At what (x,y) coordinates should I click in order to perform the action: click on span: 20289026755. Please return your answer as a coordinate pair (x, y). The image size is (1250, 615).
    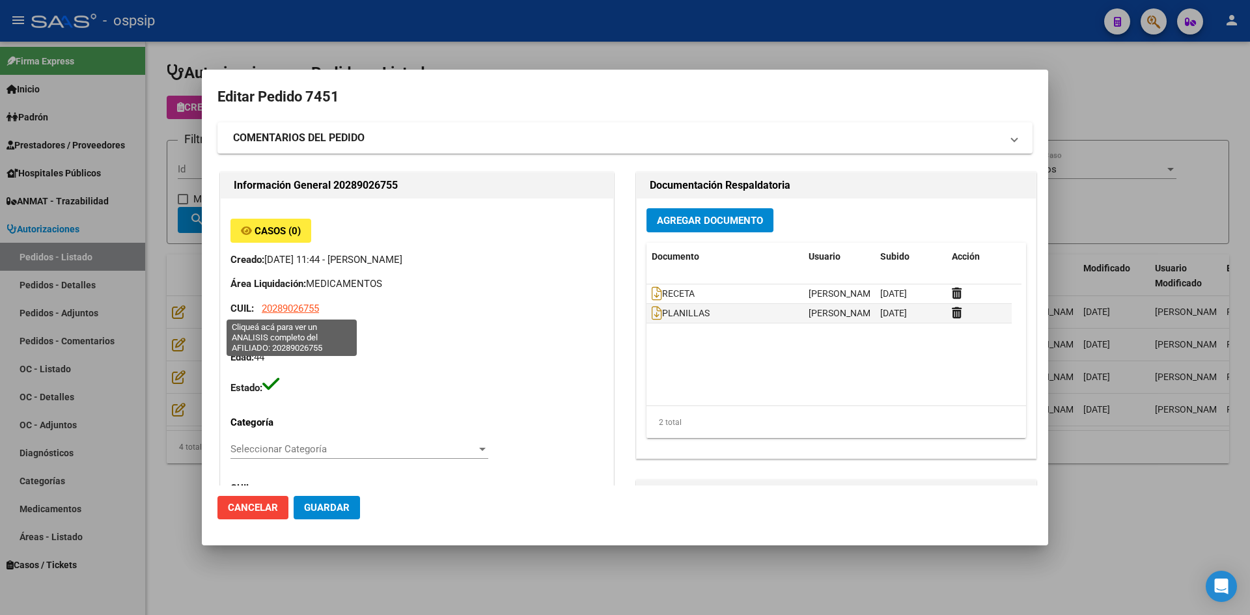
    Looking at the image, I should click on (290, 308).